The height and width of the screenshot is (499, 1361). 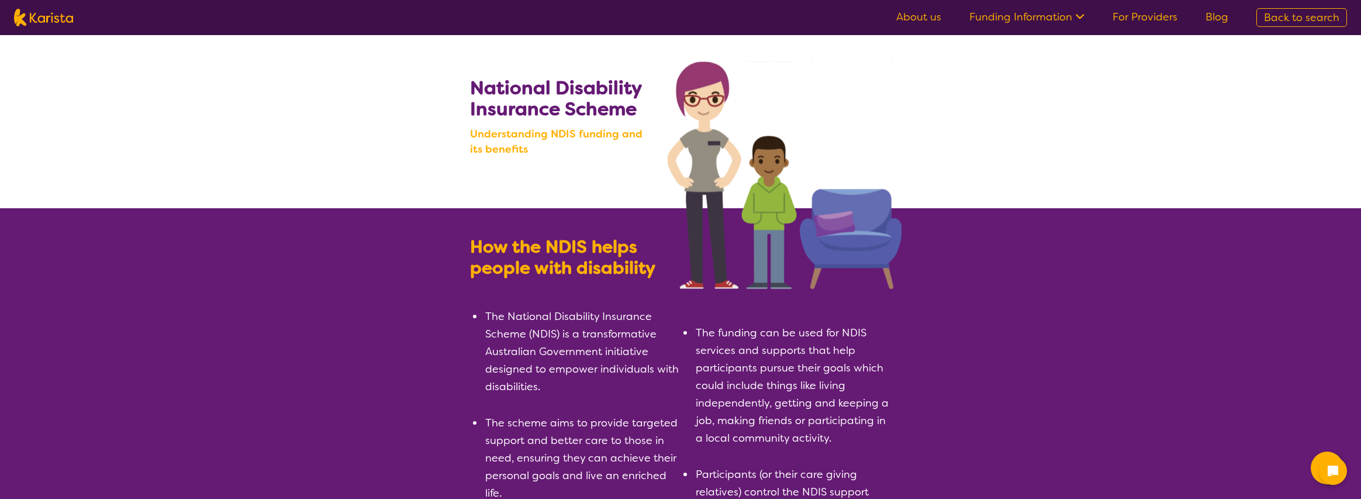 I want to click on img: Search NDIS services with Karista, so click(x=784, y=175).